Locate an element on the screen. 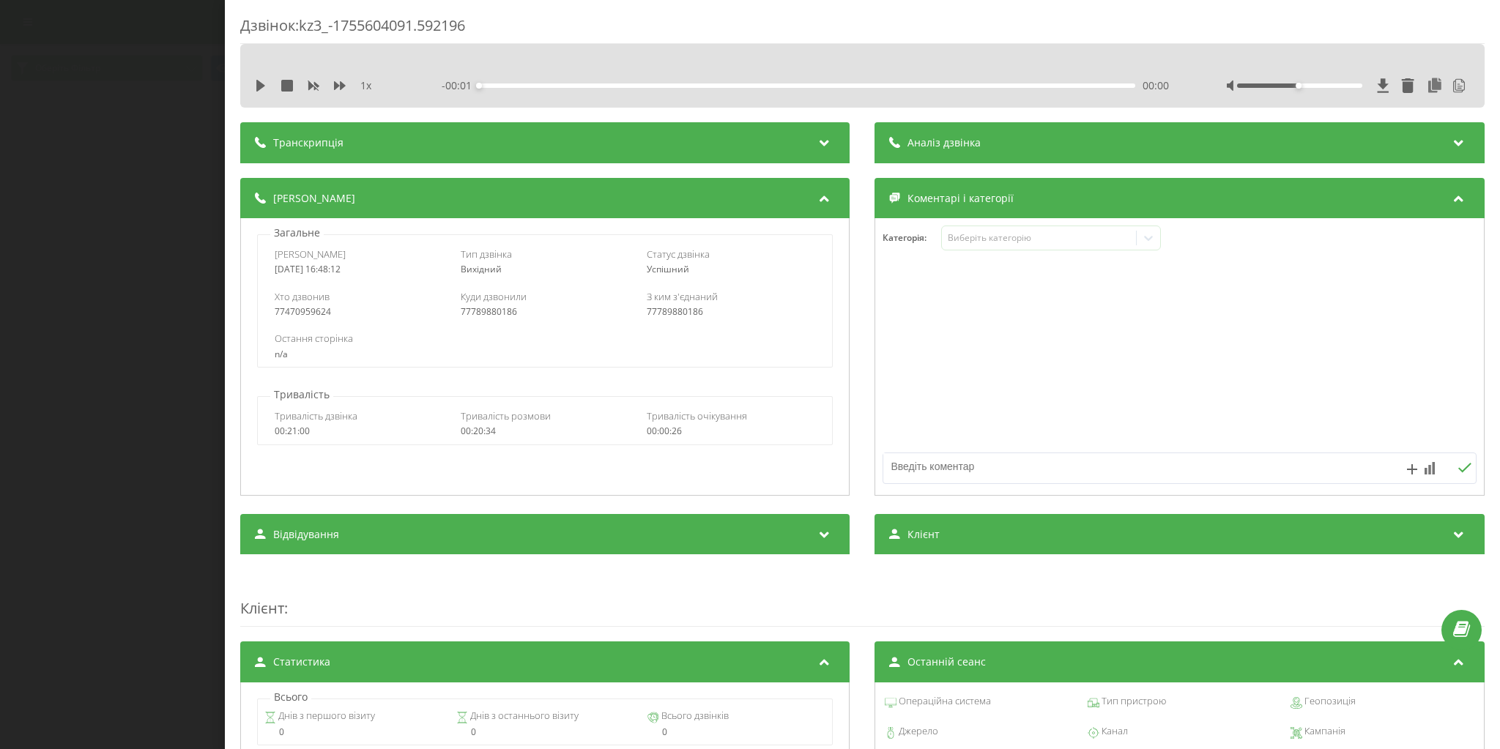 The height and width of the screenshot is (749, 1500). span: Операційна система is located at coordinates (944, 702).